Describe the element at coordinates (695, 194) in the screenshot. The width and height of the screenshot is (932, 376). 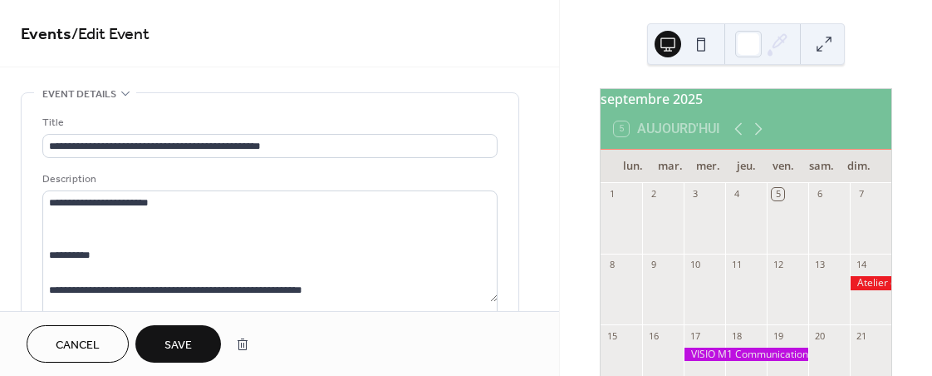
I see `div: 3` at that location.